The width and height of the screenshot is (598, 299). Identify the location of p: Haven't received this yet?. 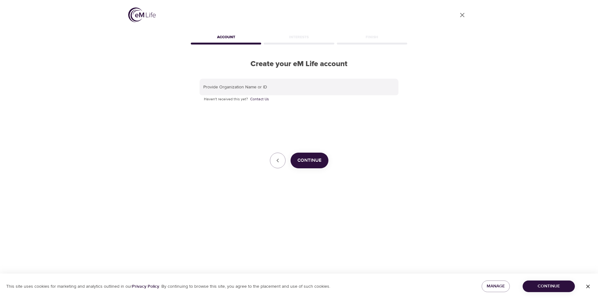
(299, 99).